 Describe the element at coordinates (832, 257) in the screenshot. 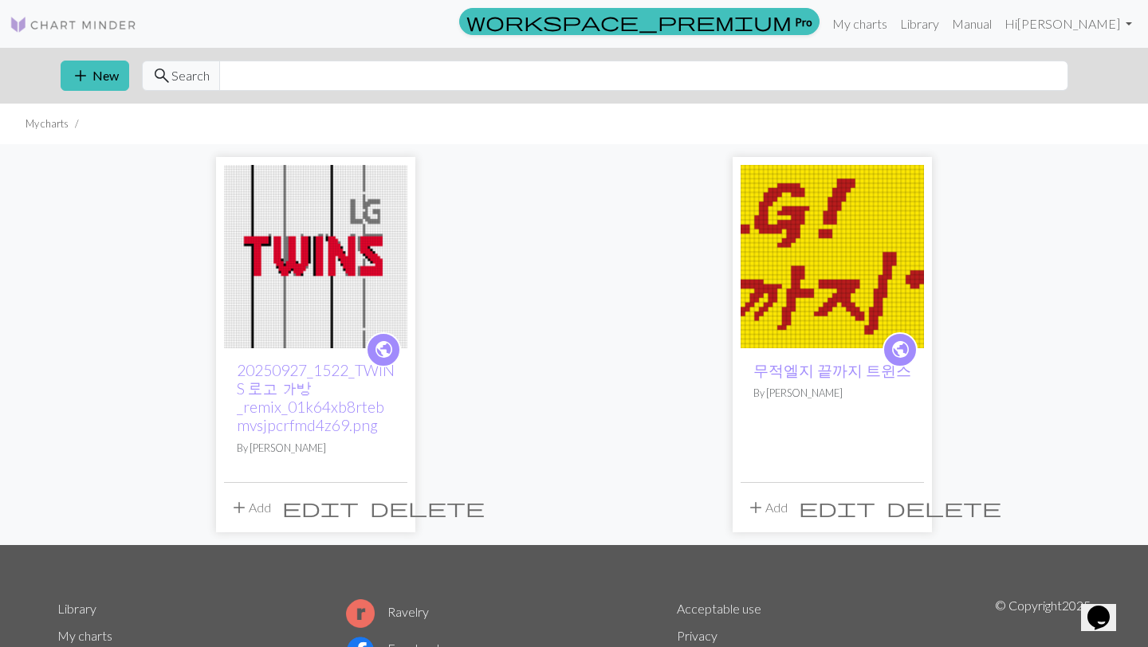

I see `img: 20250927_0137_얇은 글씨 체 수정_remix_01k63e40byfwft693x8ncwsptk.png` at that location.